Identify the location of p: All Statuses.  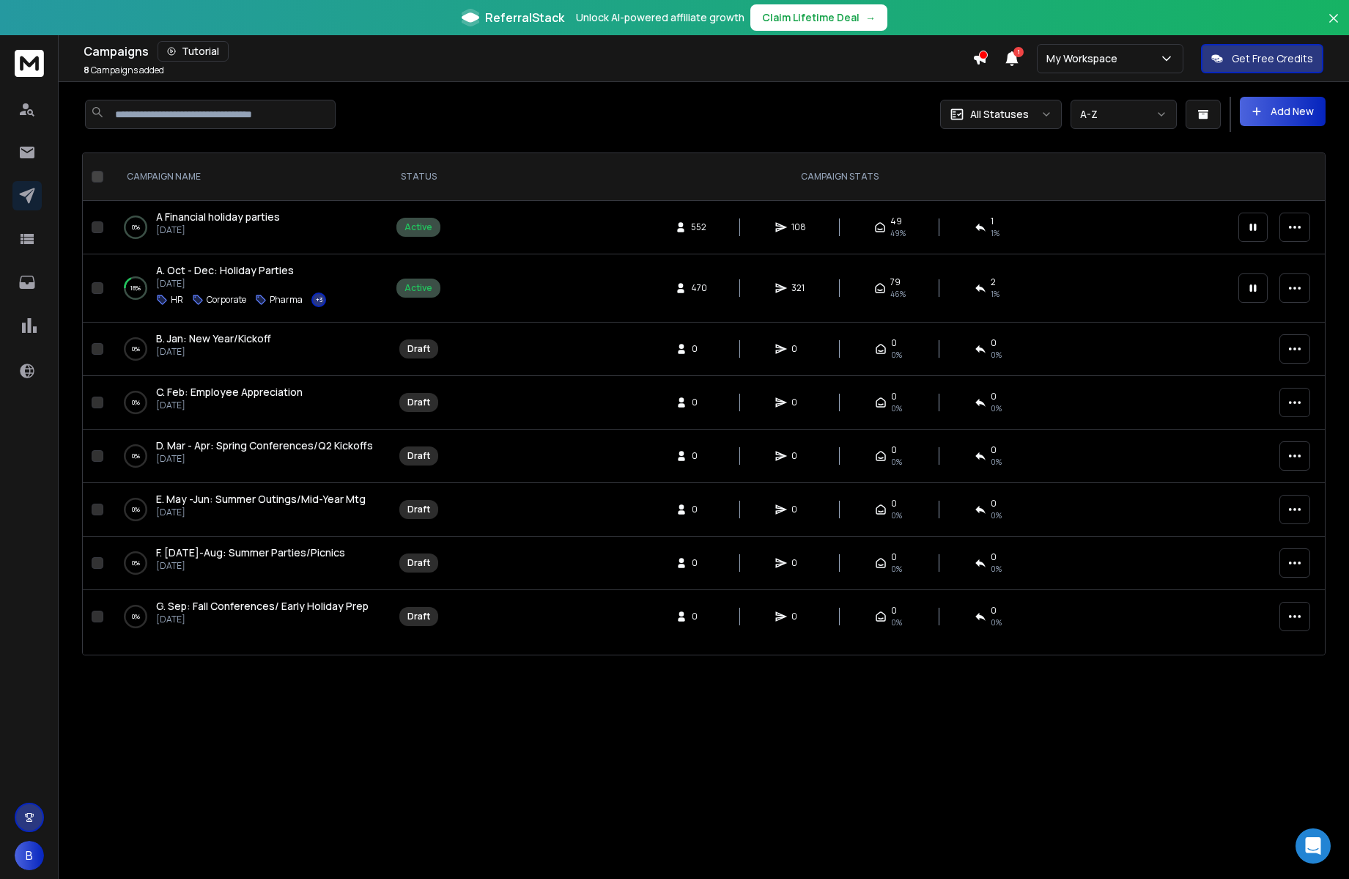
(999, 114).